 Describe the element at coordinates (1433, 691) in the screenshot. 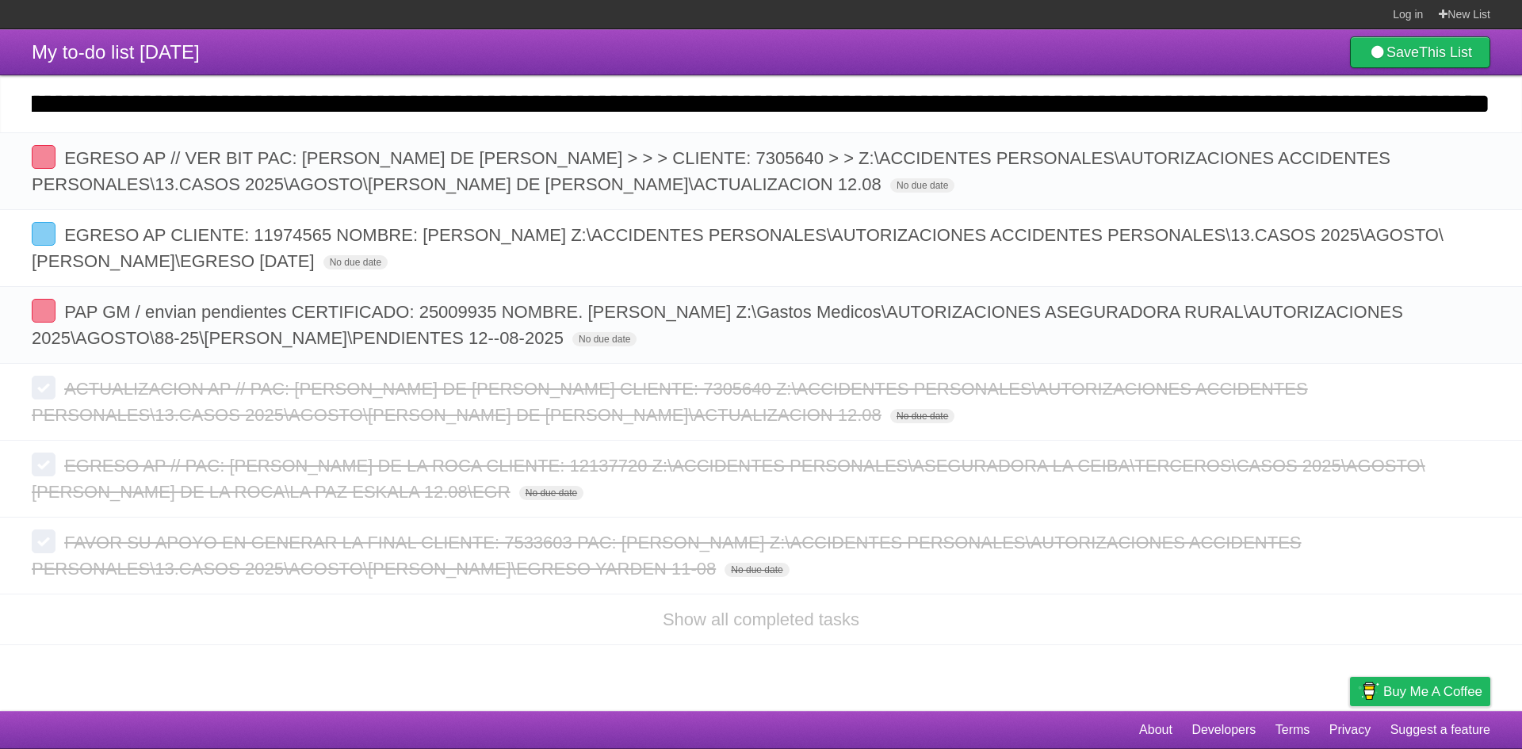

I see `span: Buy me a coffee` at that location.